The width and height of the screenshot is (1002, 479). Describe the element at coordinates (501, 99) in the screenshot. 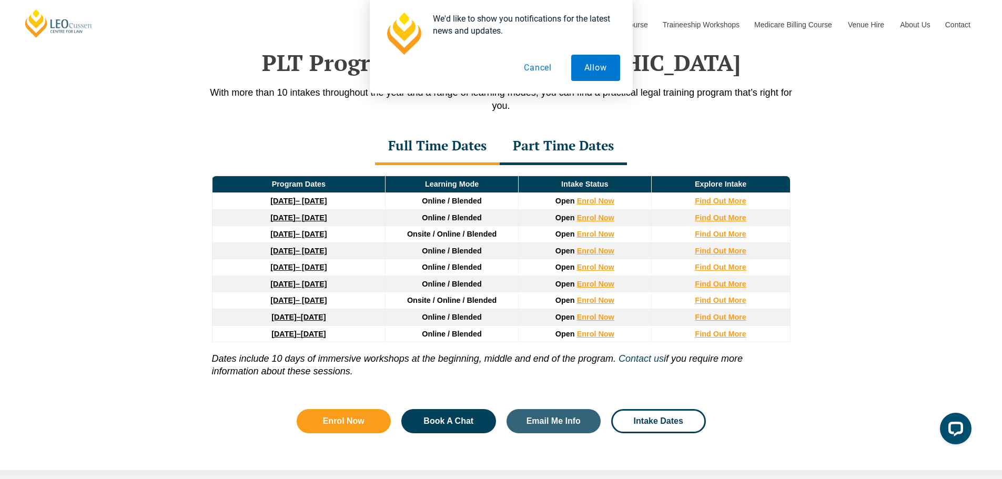

I see `p: With more than 10 intakes throughout the year and a range of learning modes, you can find a pract...` at that location.